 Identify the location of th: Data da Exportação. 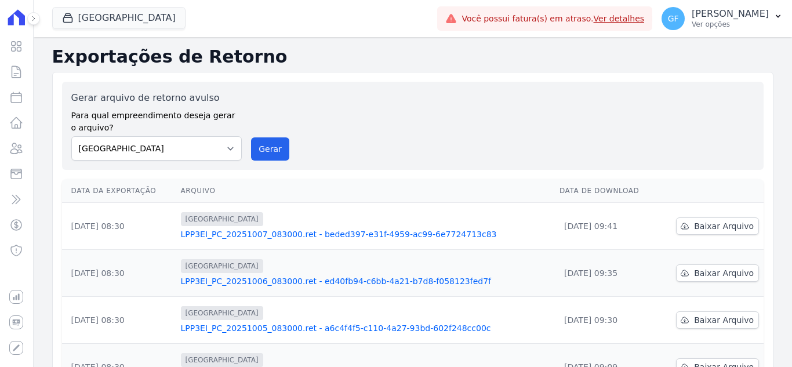
(119, 191).